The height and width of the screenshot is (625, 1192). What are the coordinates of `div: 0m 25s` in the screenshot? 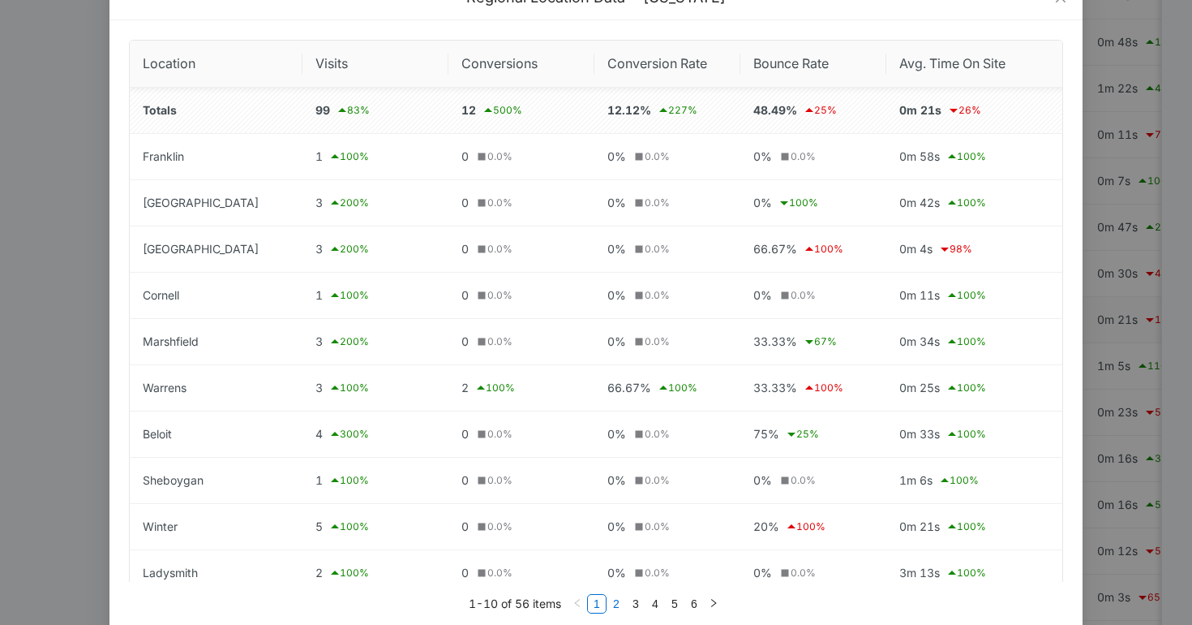 It's located at (974, 388).